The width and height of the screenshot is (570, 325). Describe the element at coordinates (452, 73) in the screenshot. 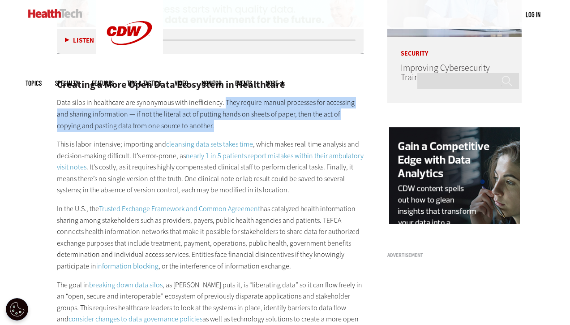

I see `span: Improving Cybersecurity Training for Healthcare Staff` at that location.